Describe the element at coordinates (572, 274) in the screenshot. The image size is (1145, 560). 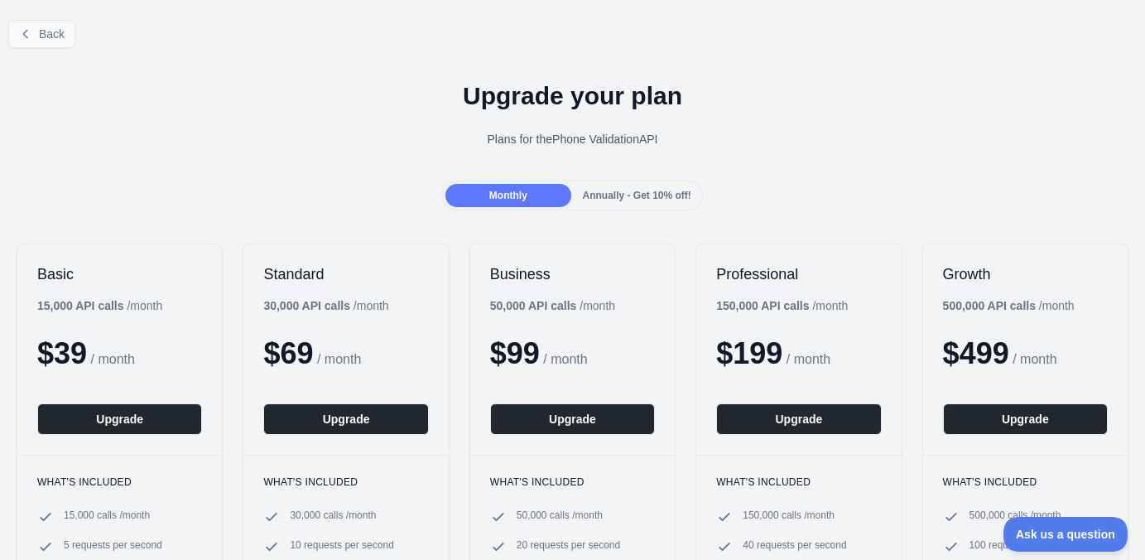
I see `h2: Business` at that location.